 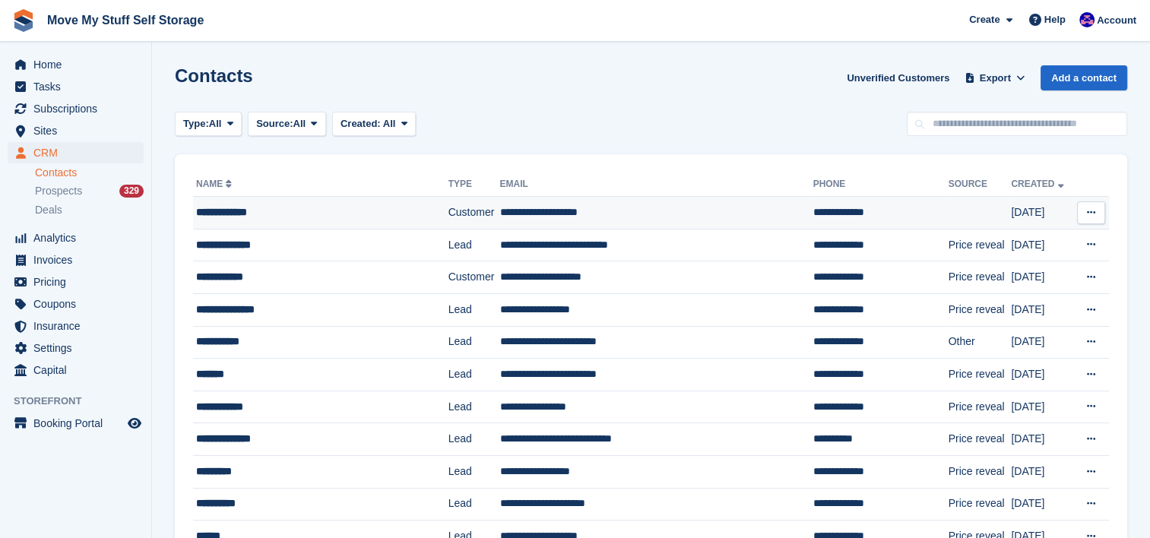 What do you see at coordinates (59, 191) in the screenshot?
I see `span: Prospects` at bounding box center [59, 191].